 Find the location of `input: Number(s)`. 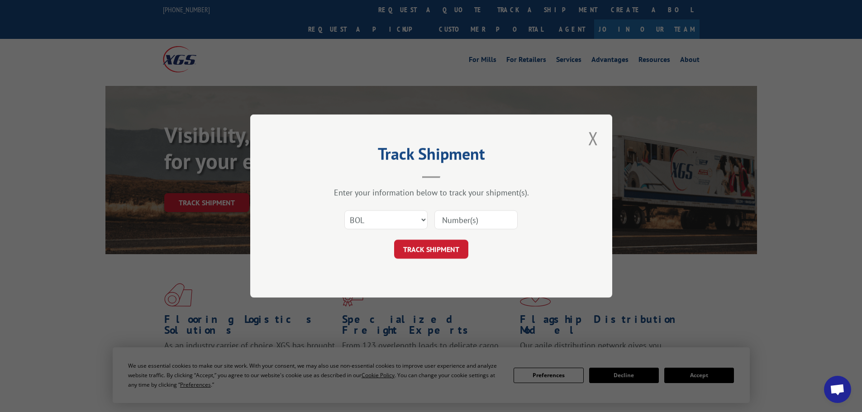

input: Number(s) is located at coordinates (476, 220).